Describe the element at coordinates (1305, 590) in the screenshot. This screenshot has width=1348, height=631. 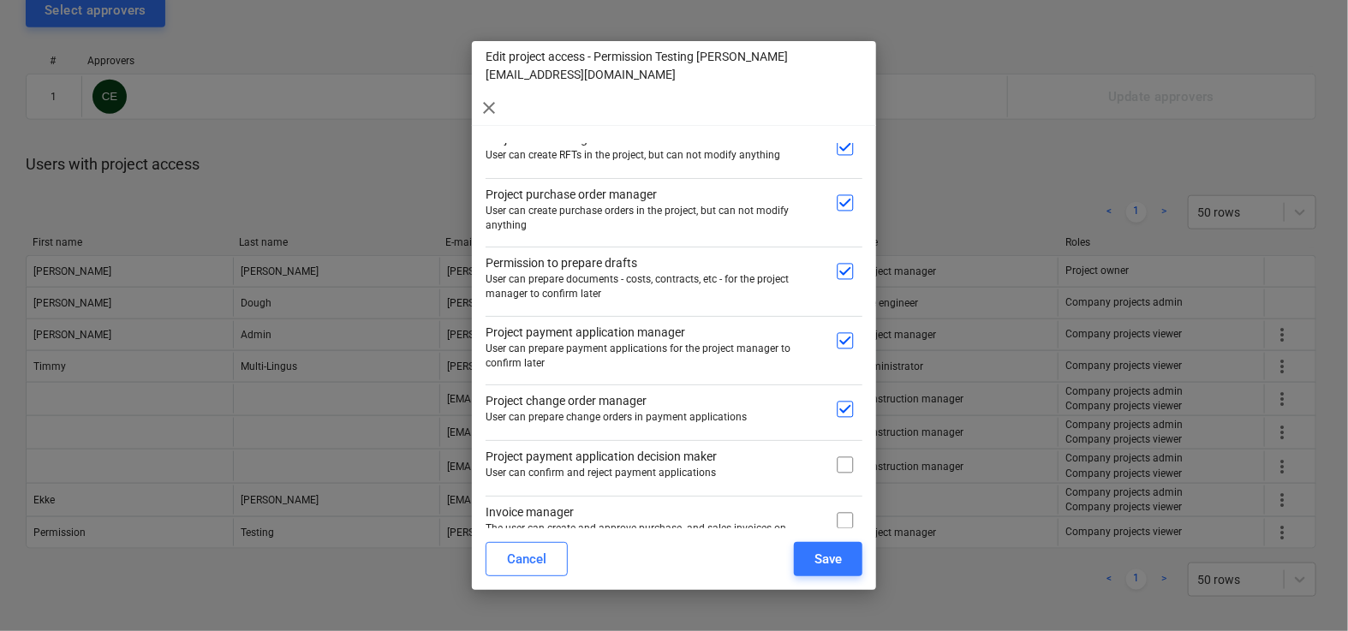
I see `div: Chat Widget` at that location.